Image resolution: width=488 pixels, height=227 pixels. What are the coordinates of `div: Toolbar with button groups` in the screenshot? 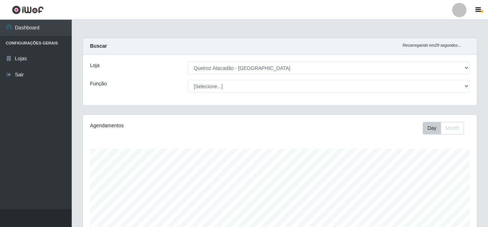 It's located at (446, 128).